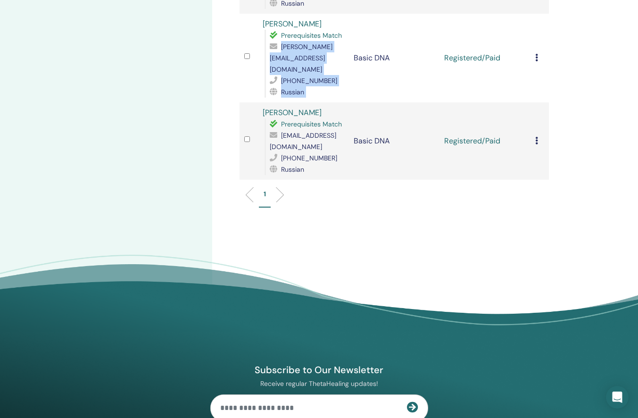 The image size is (638, 418). What do you see at coordinates (265, 194) in the screenshot?
I see `p: 1` at bounding box center [265, 194].